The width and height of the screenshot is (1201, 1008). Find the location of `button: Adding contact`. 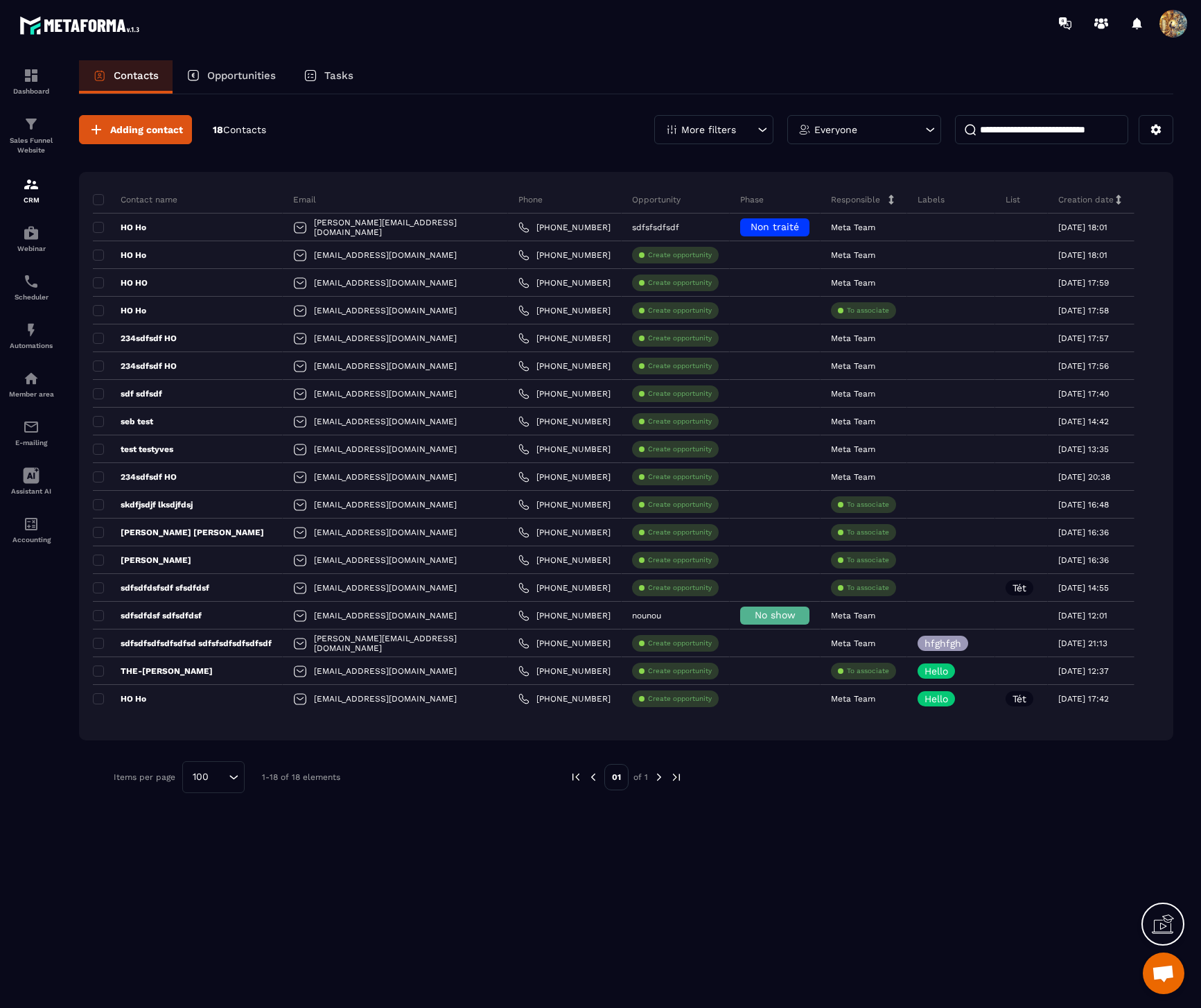

button: Adding contact is located at coordinates (135, 130).